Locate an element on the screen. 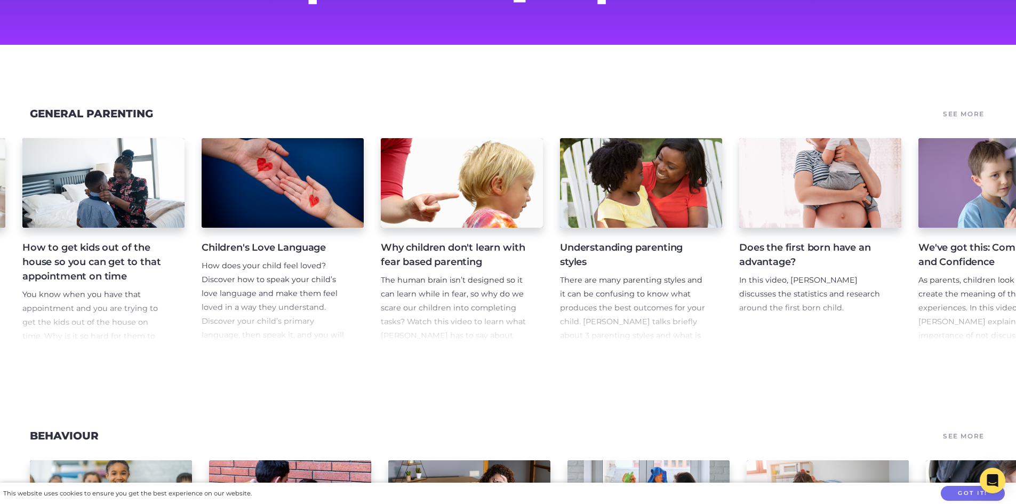  div: This website uses cookies to ensure you get the best experience on our website. is located at coordinates (127, 493).